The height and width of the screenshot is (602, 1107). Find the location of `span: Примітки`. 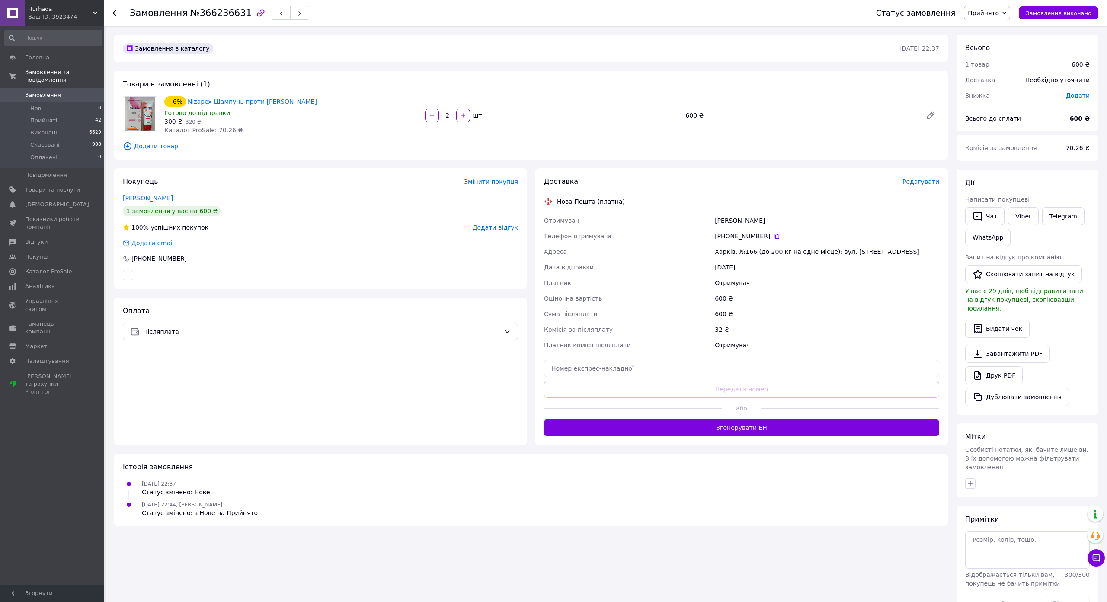

span: Примітки is located at coordinates (982, 519).